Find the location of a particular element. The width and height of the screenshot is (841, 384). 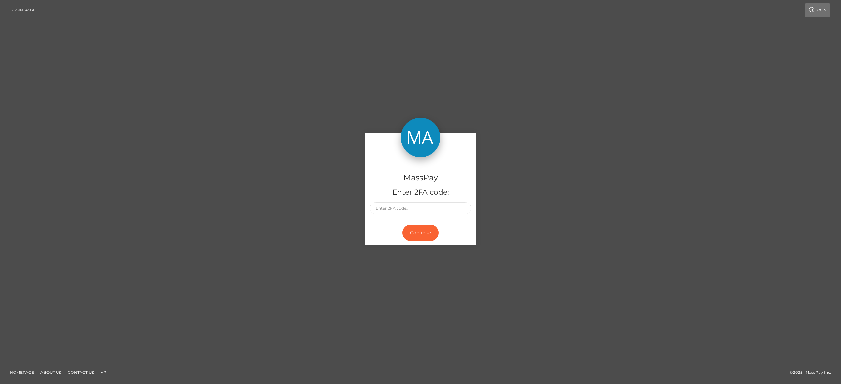

button: Continue is located at coordinates (420, 233).